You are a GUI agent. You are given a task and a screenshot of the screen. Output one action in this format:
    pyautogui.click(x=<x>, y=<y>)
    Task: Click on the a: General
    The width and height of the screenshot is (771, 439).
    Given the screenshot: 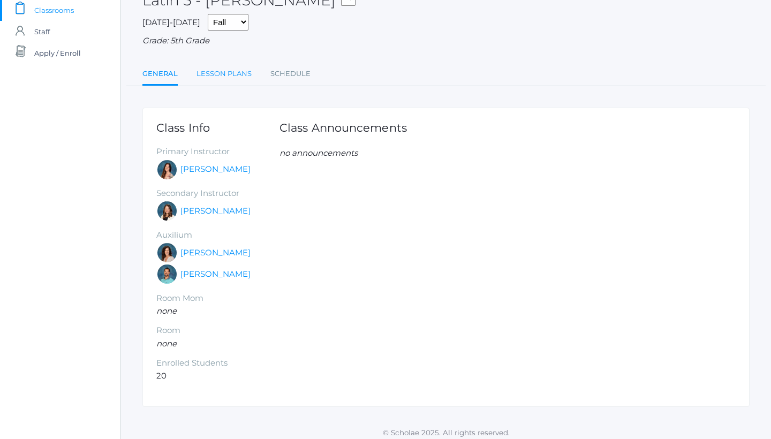 What is the action you would take?
    pyautogui.click(x=160, y=74)
    